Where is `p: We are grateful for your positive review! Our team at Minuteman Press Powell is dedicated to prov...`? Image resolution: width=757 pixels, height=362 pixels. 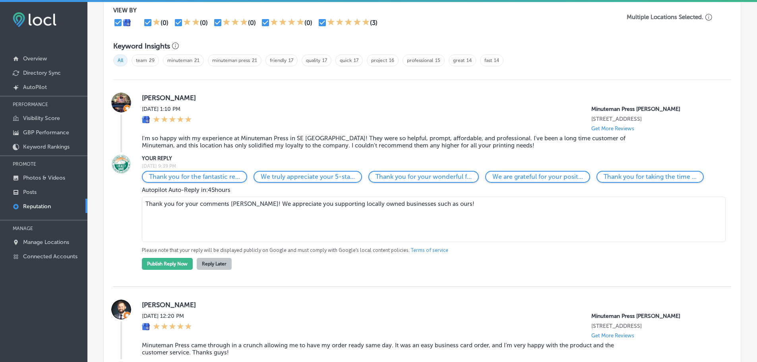
p: We are grateful for your positive review! Our team at Minuteman Press Powell is dedicated to prov... is located at coordinates (538, 176).